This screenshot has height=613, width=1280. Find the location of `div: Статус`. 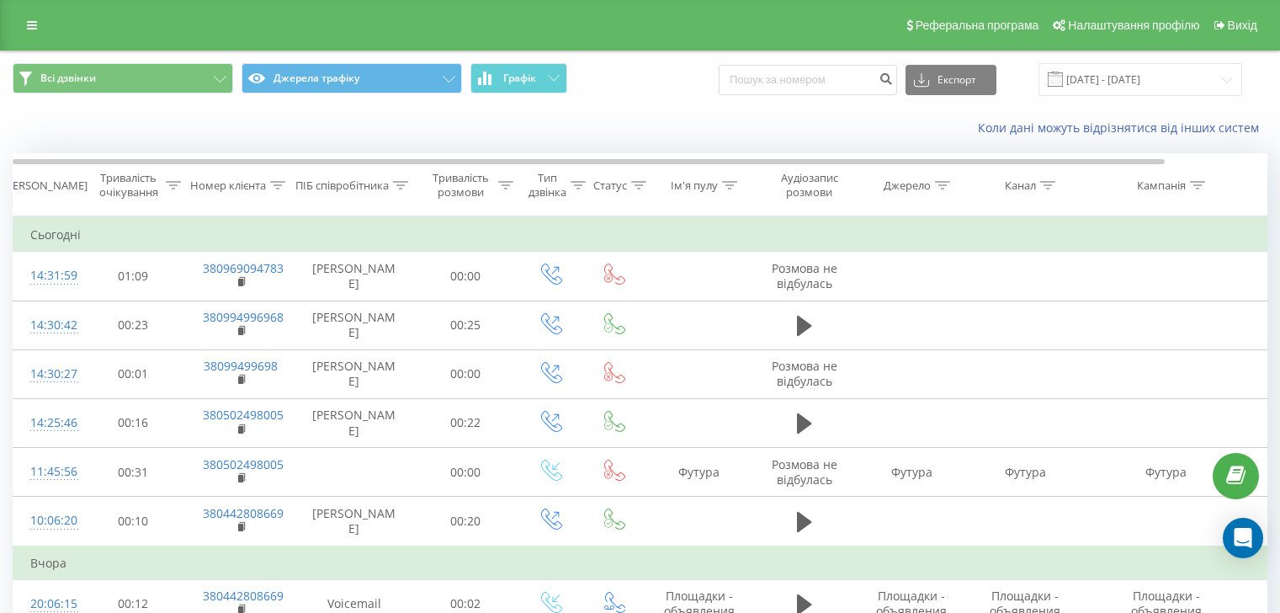

div: Статус is located at coordinates (610, 185).